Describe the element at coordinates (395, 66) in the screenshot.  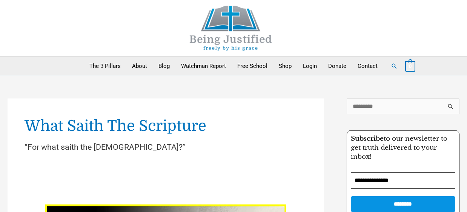
I see `a: Search button` at that location.